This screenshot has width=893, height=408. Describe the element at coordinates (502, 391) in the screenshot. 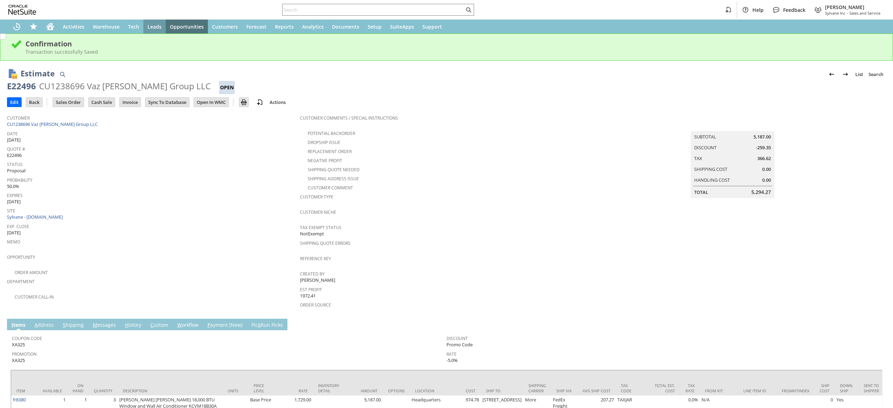

I see `div: Ship To` at that location.